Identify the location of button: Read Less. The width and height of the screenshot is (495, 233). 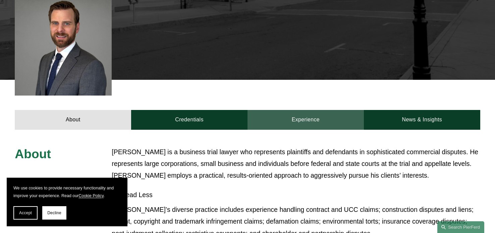
(296, 195).